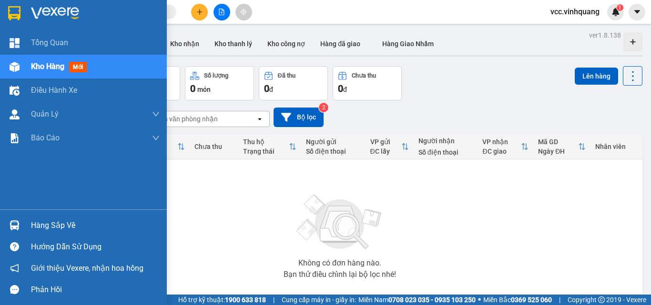  What do you see at coordinates (50, 42) in the screenshot?
I see `span: Tổng Quan` at bounding box center [50, 42].